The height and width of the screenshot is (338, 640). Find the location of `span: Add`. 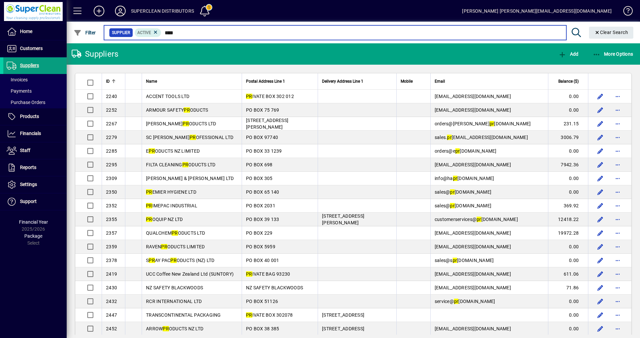

span: Add is located at coordinates (568, 54).